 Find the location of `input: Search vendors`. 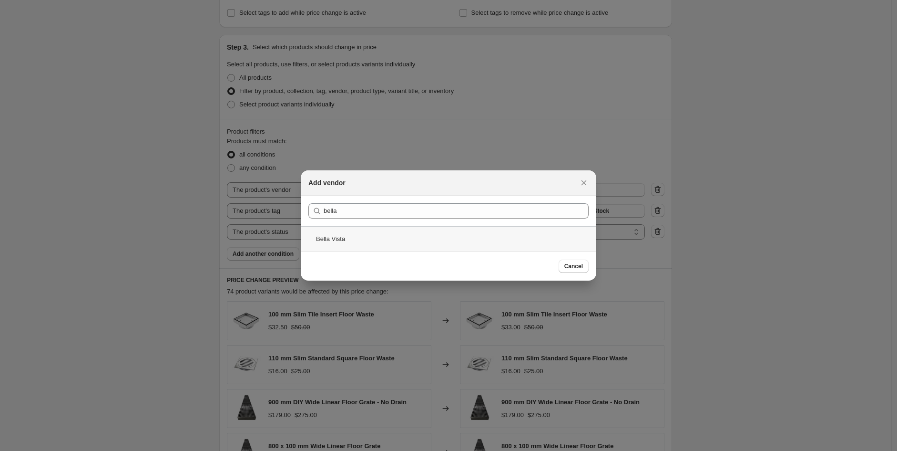

input: Search vendors is located at coordinates (456, 211).